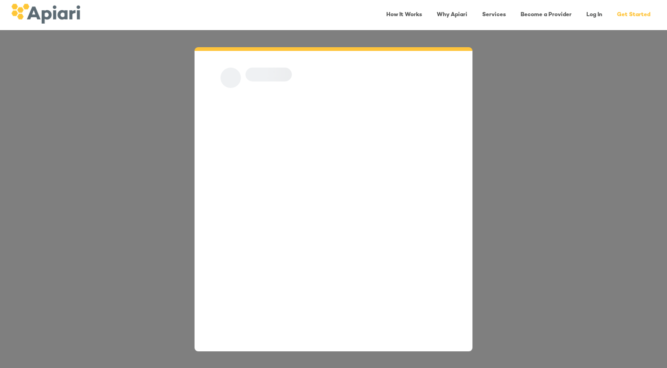 This screenshot has height=368, width=667. Describe the element at coordinates (494, 15) in the screenshot. I see `a: Services` at that location.